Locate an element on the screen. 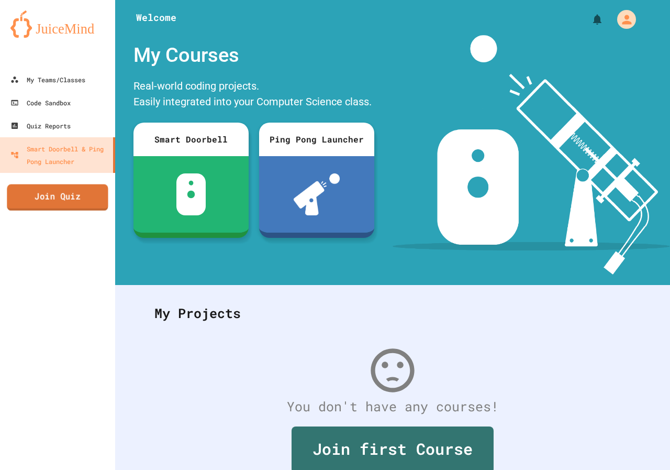 This screenshot has height=470, width=670. img: logo-orange.svg is located at coordinates (58, 24).